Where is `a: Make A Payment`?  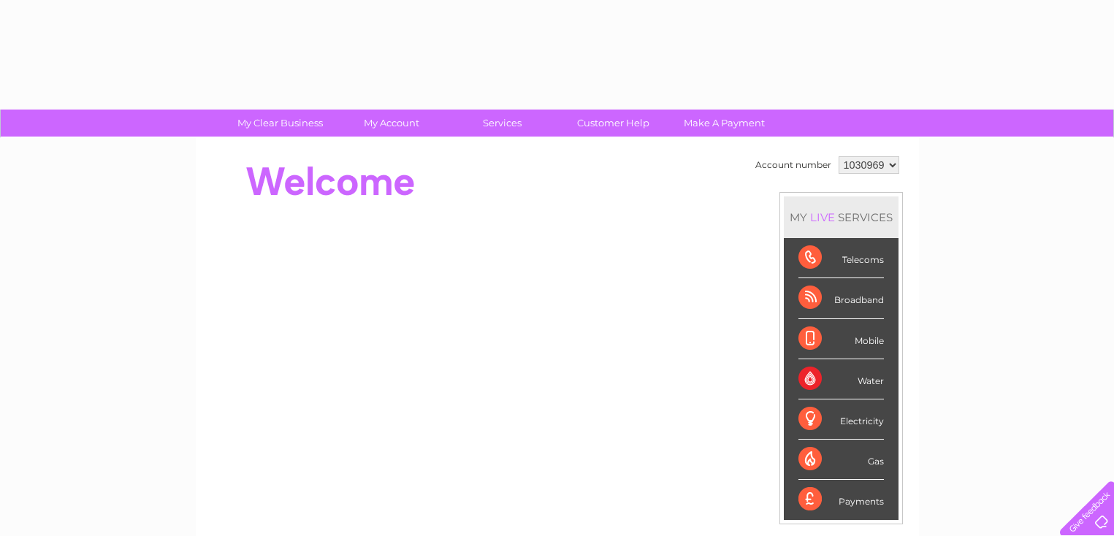 a: Make A Payment is located at coordinates (724, 123).